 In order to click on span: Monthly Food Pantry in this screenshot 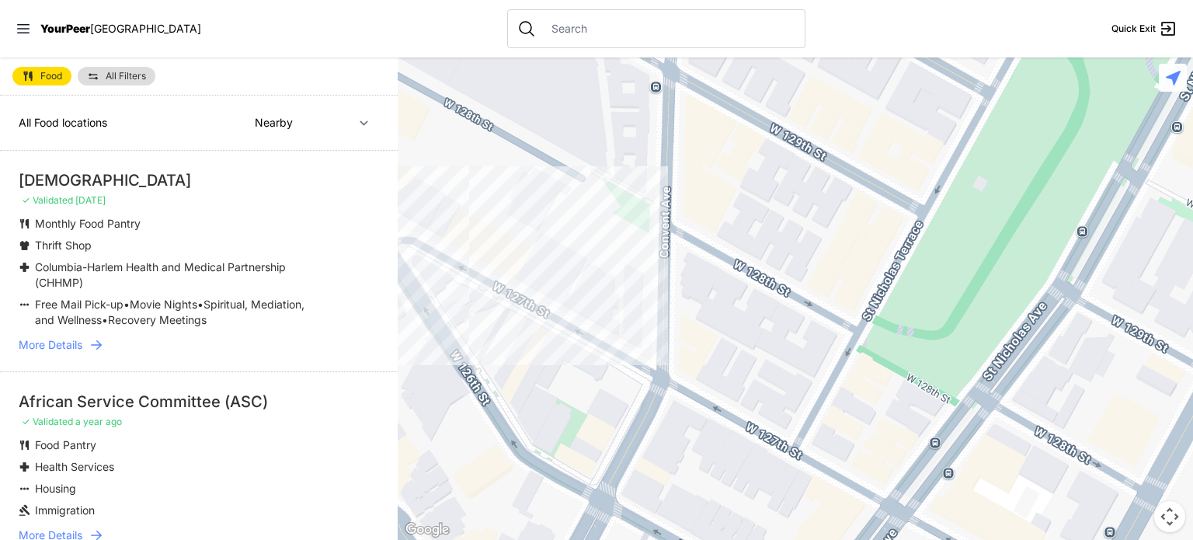, I will do `click(88, 223)`.